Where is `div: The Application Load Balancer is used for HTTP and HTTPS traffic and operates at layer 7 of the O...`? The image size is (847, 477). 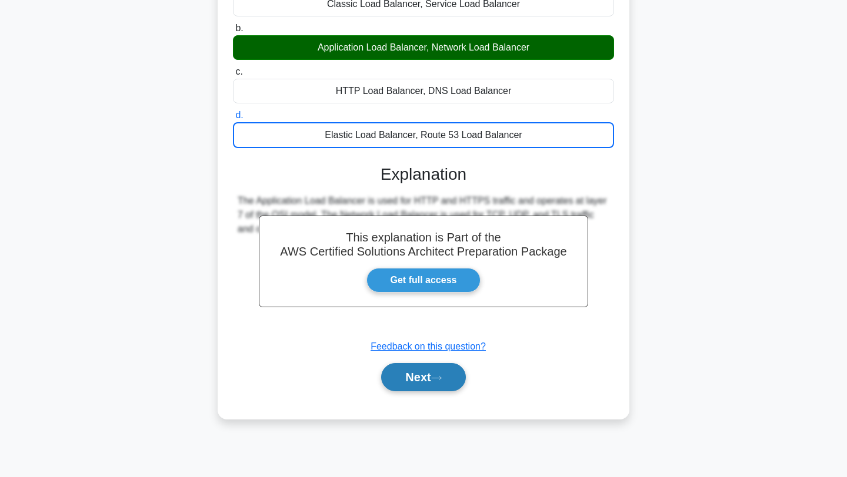 div: The Application Load Balancer is used for HTTP and HTTPS traffic and operates at layer 7 of the O... is located at coordinates (423, 215).